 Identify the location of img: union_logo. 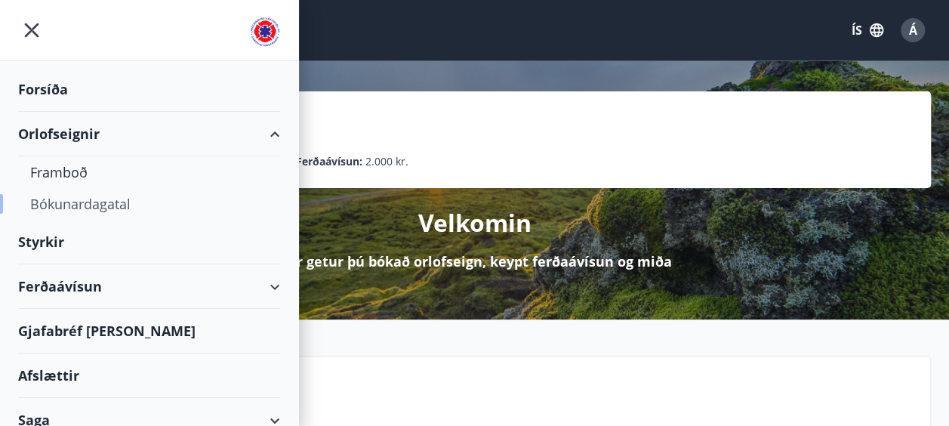
(265, 32).